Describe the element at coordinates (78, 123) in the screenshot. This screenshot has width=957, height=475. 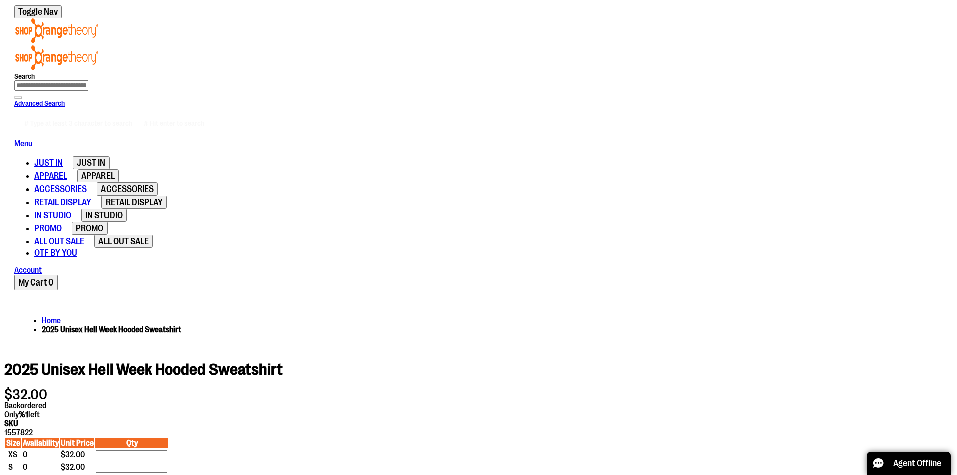
I see `span: # Type at least 3 character to search` at that location.